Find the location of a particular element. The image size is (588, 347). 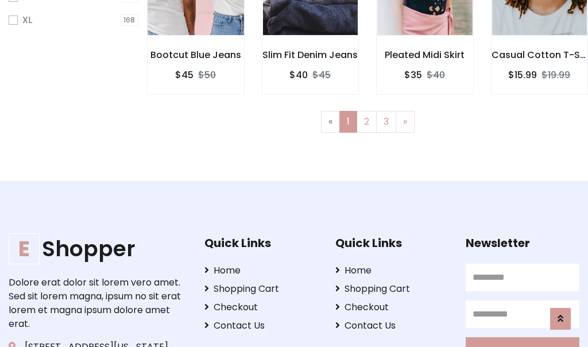

label: XL is located at coordinates (27, 20).